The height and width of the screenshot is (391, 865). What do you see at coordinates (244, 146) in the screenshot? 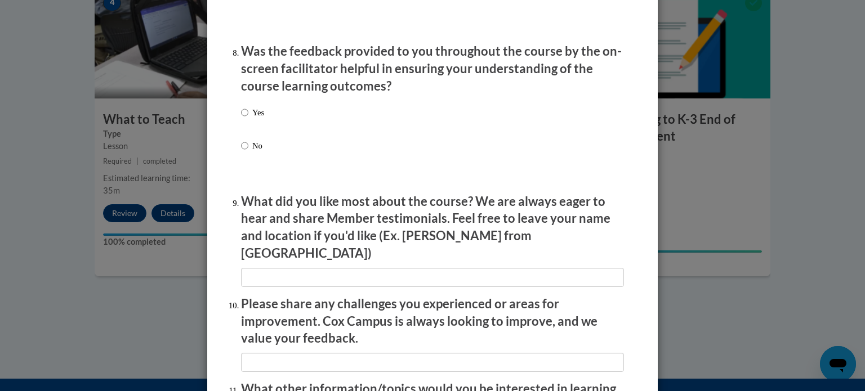
I see `input: No` at bounding box center [244, 146].